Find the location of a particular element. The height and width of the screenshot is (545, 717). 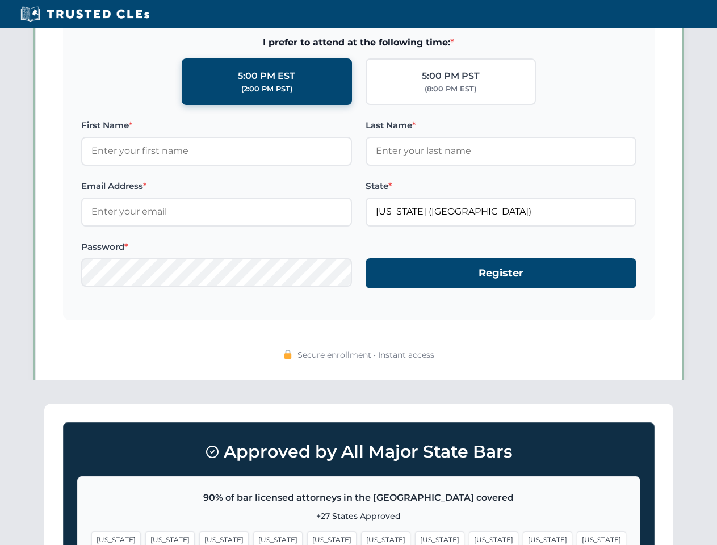

div: (2:00 PM PST) is located at coordinates (267, 89).